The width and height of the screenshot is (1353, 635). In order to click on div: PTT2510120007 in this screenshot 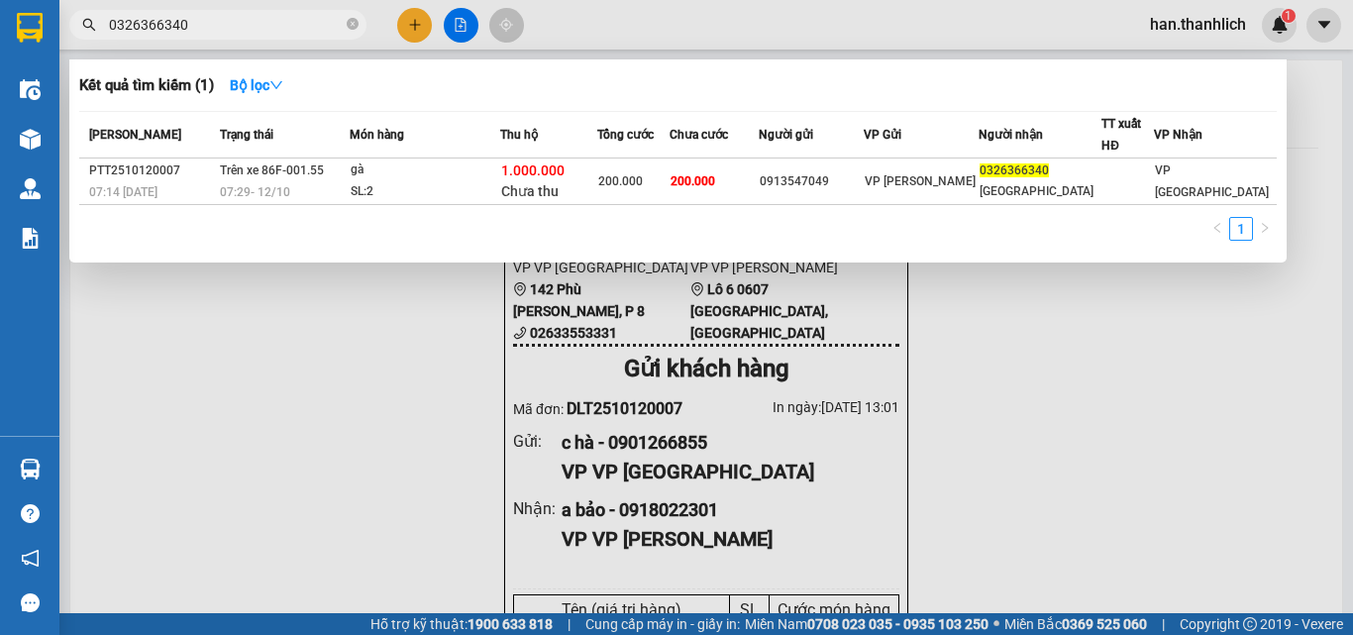, I will do `click(152, 170)`.